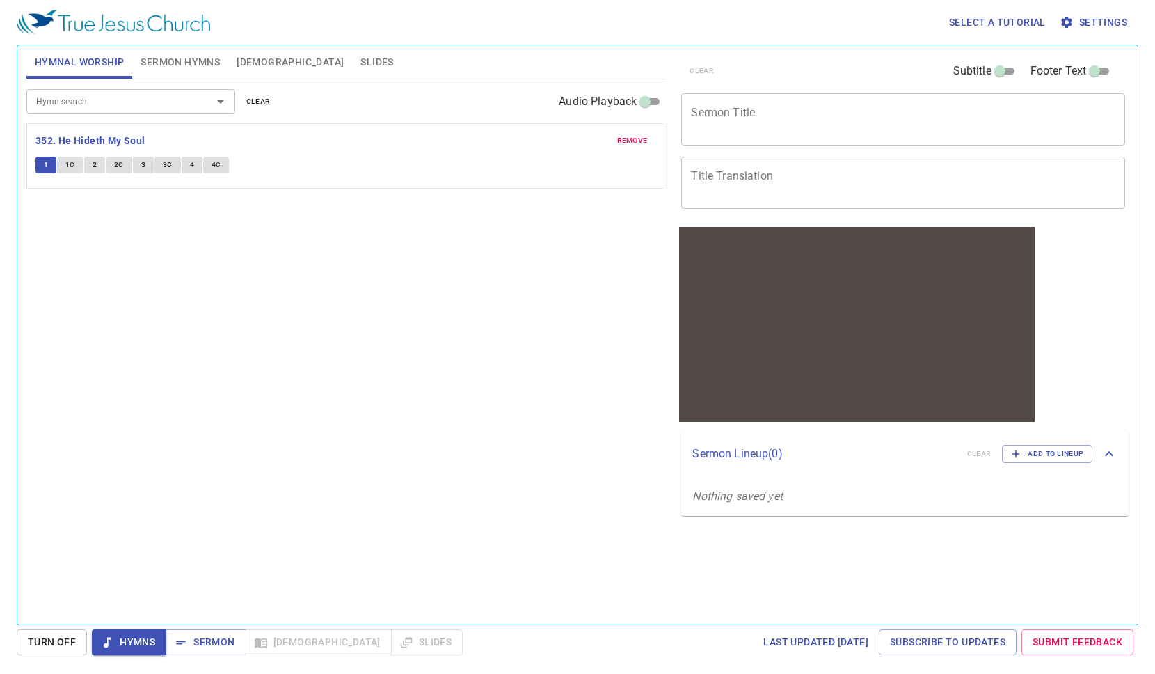 This screenshot has width=1155, height=674. What do you see at coordinates (258, 102) in the screenshot?
I see `button: clear` at bounding box center [258, 102].